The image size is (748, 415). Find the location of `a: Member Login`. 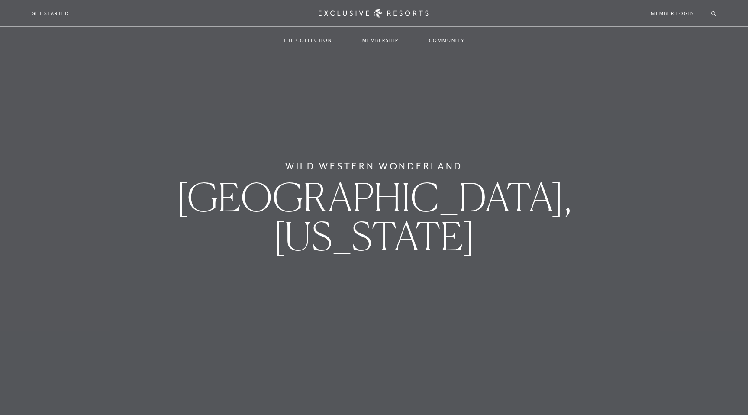

a: Member Login is located at coordinates (672, 13).